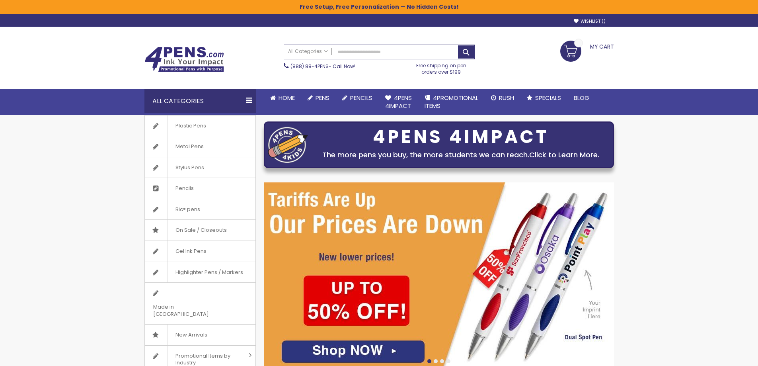 The height and width of the screenshot is (366, 758). What do you see at coordinates (191, 335) in the screenshot?
I see `span: New Arrivals` at bounding box center [191, 335].